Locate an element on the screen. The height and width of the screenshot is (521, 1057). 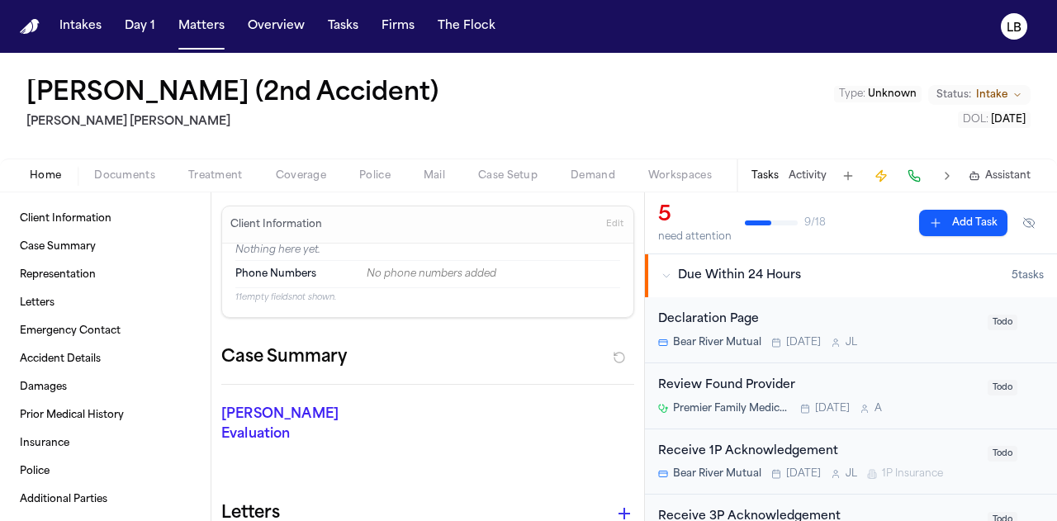
button: Create Immediate Task is located at coordinates (882, 176).